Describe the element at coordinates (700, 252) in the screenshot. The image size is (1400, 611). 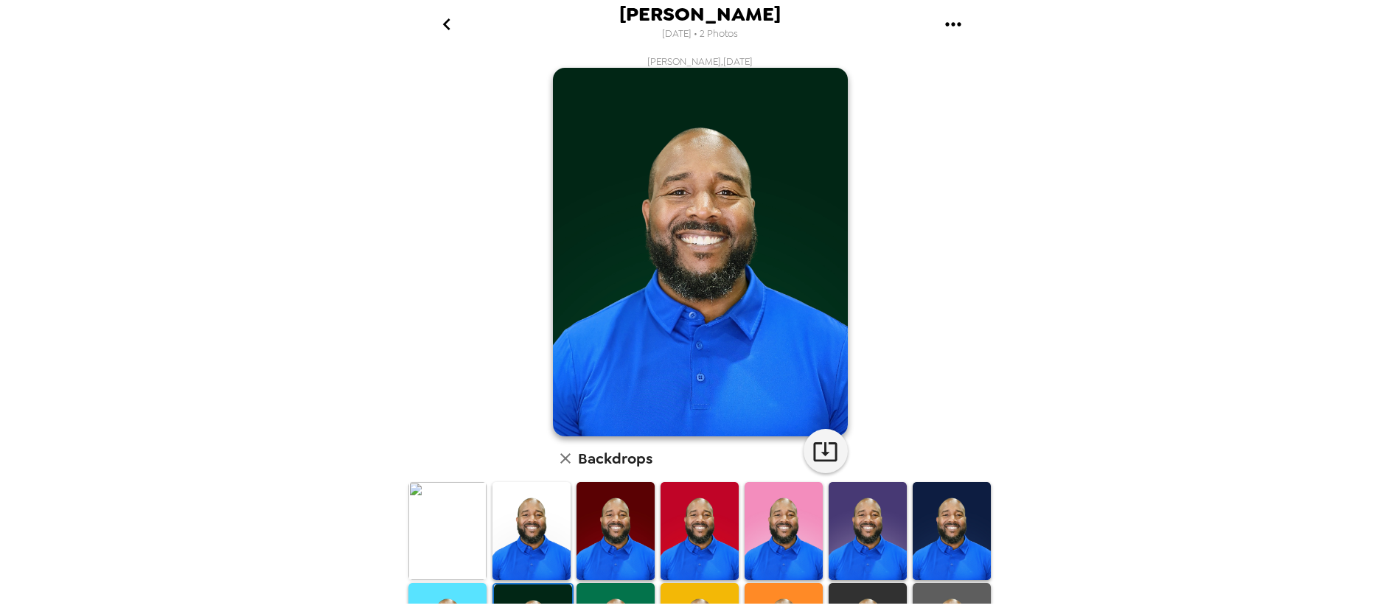
I see `img: user` at that location.